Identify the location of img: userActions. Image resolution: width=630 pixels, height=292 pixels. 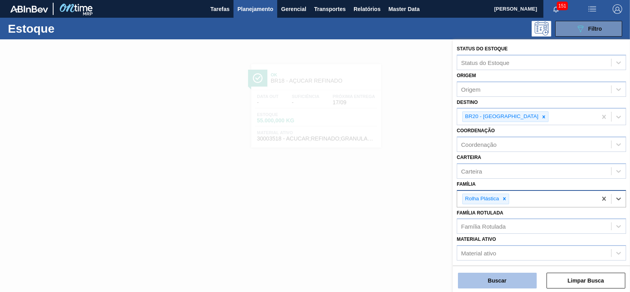
(592, 9).